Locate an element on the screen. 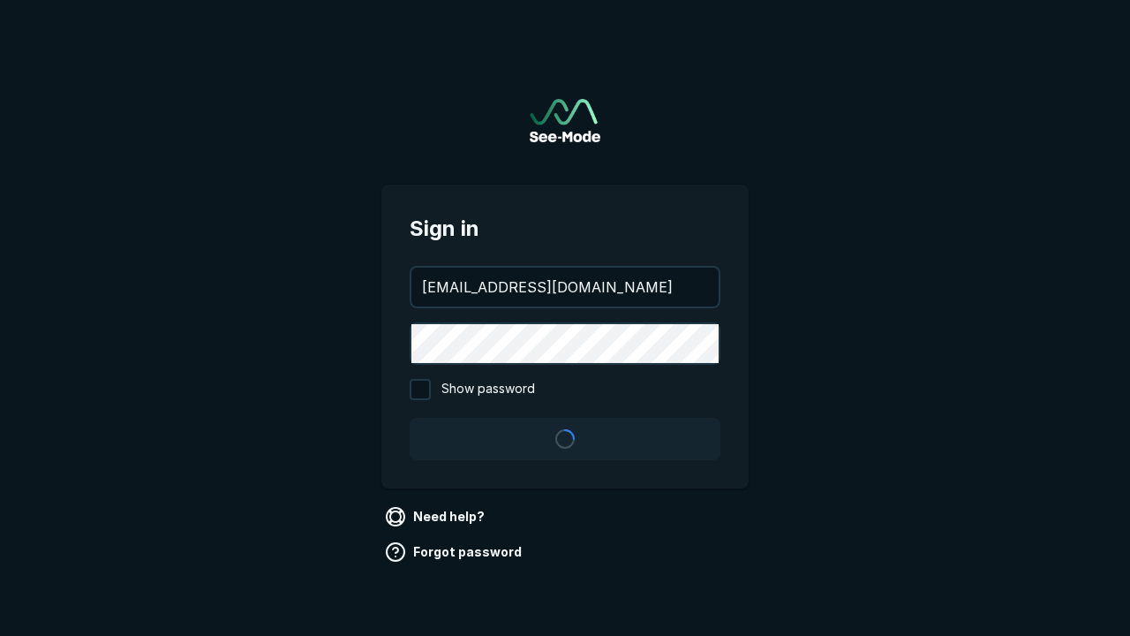 Image resolution: width=1130 pixels, height=636 pixels. a: Go to sign in is located at coordinates (565, 120).